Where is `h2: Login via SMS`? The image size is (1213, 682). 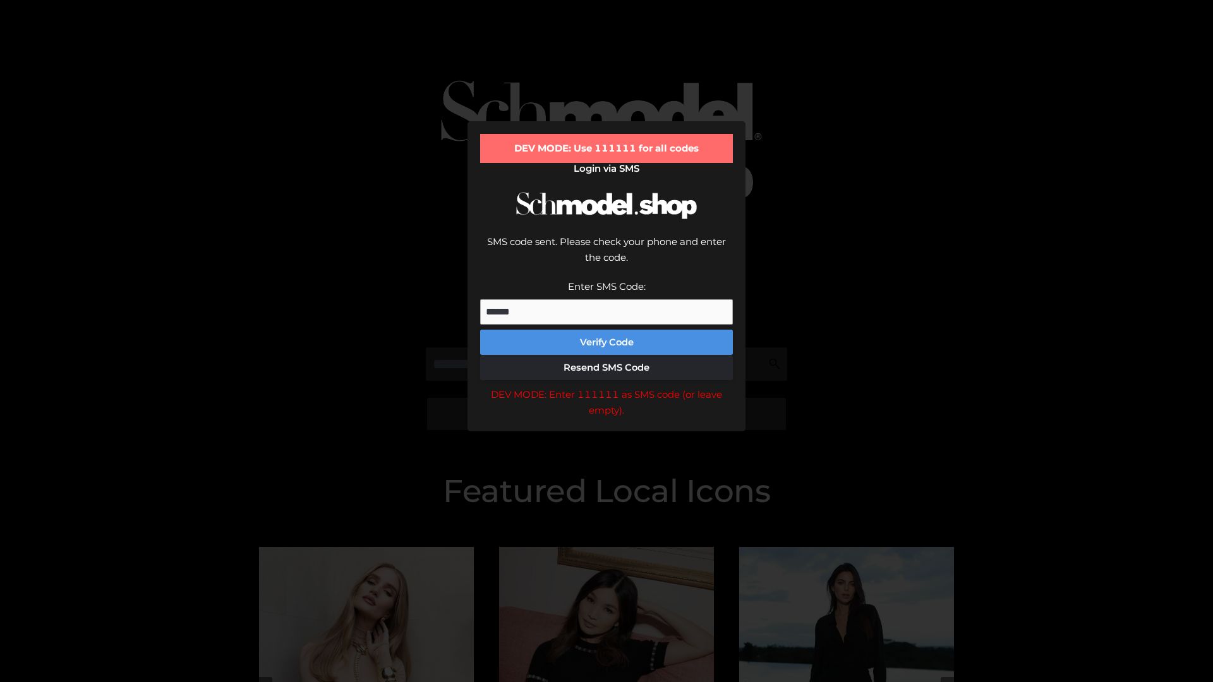 h2: Login via SMS is located at coordinates (607, 169).